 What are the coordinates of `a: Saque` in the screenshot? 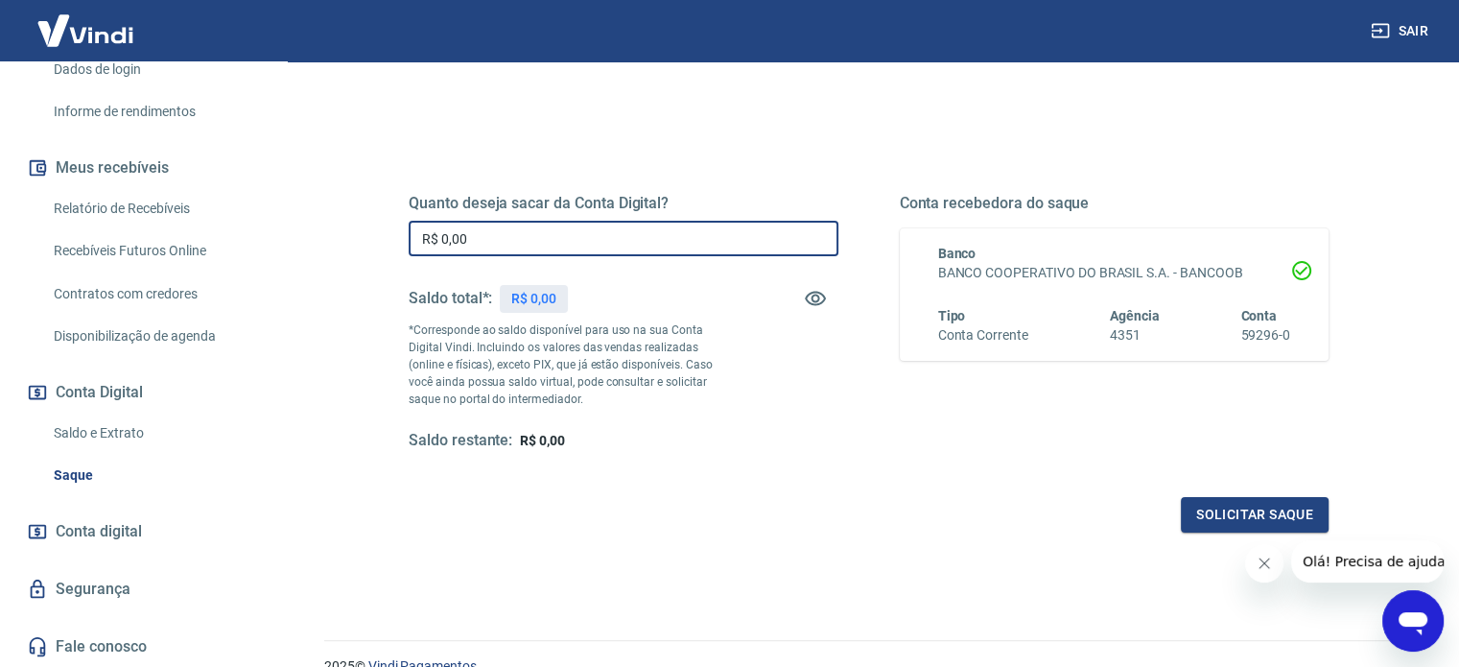 It's located at (154, 475).